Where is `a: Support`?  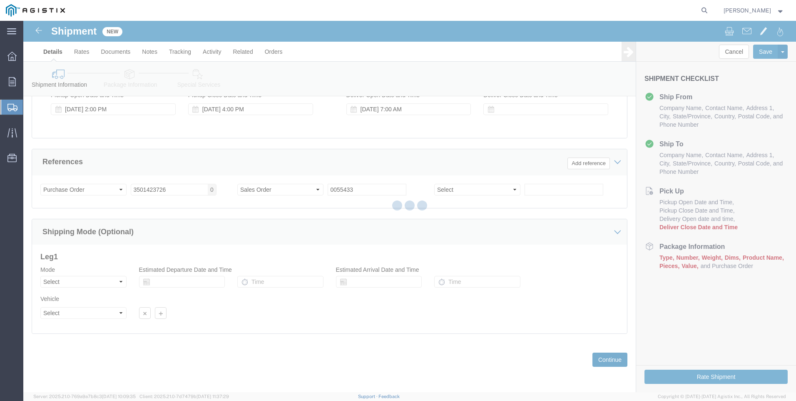 a: Support is located at coordinates (369, 396).